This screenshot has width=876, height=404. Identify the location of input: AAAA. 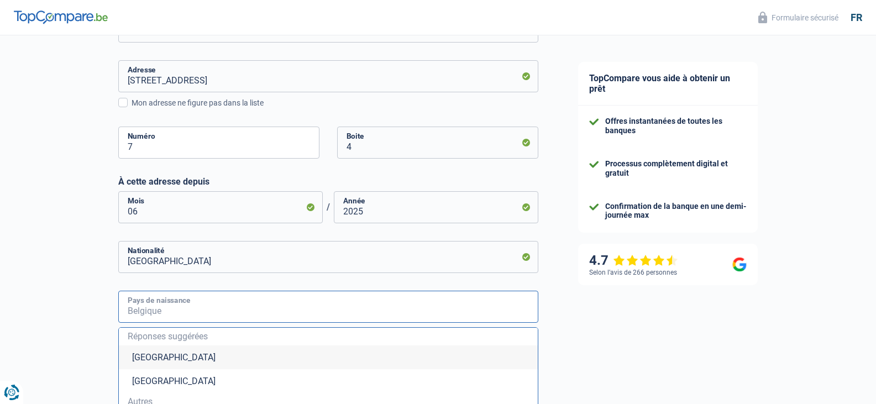
(436, 207).